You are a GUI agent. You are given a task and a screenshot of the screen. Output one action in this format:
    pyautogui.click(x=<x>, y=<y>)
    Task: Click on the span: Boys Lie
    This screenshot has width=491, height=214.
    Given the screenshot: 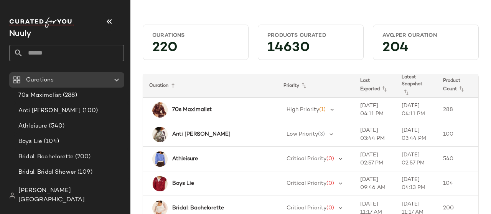 What is the action you would take?
    pyautogui.click(x=30, y=141)
    